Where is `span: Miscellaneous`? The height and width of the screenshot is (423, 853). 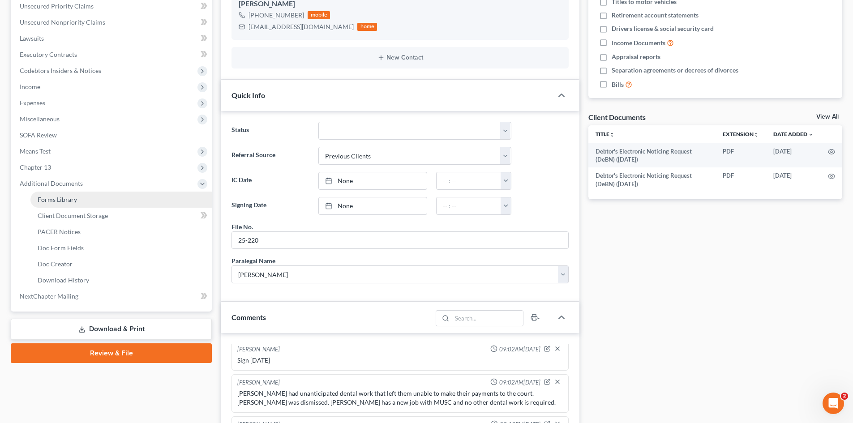 span: Miscellaneous is located at coordinates (39, 119).